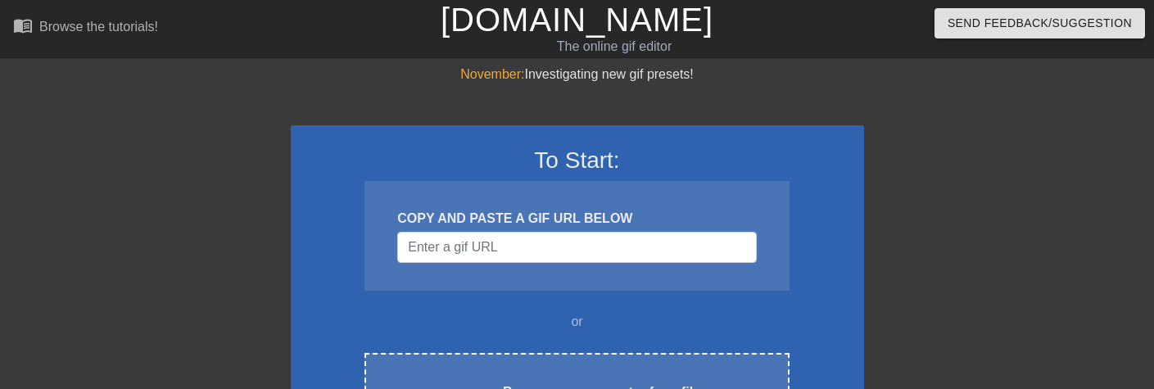 The width and height of the screenshot is (1154, 389). Describe the element at coordinates (577, 161) in the screenshot. I see `h3: To Start:` at that location.